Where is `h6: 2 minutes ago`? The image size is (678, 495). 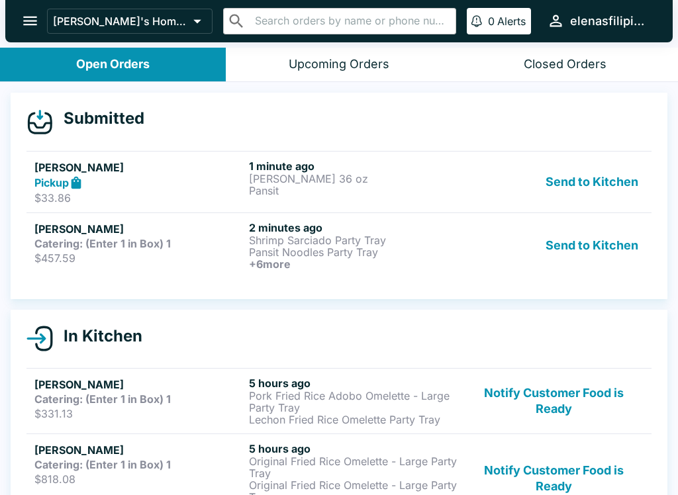
h6: 2 minutes ago is located at coordinates (354, 228).